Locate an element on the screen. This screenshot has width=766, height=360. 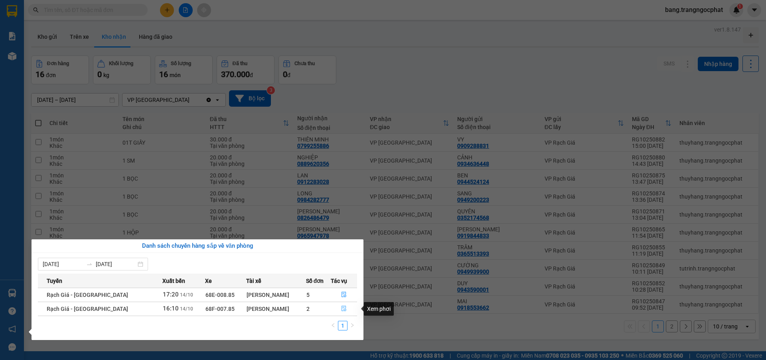
span: 5 is located at coordinates (308, 295).